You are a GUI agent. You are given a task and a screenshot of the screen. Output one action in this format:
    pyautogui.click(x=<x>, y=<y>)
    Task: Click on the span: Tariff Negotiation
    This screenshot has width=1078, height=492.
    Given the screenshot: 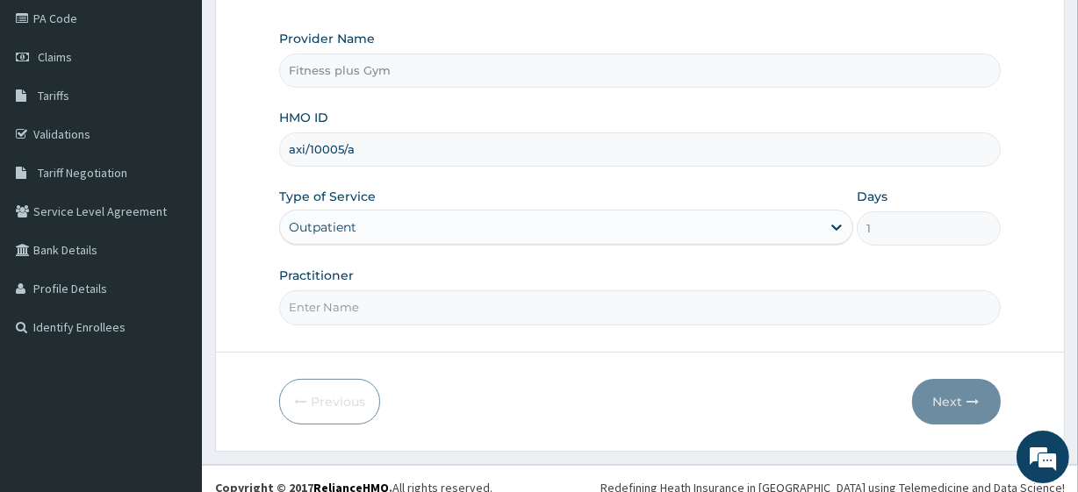 What is the action you would take?
    pyautogui.click(x=82, y=173)
    